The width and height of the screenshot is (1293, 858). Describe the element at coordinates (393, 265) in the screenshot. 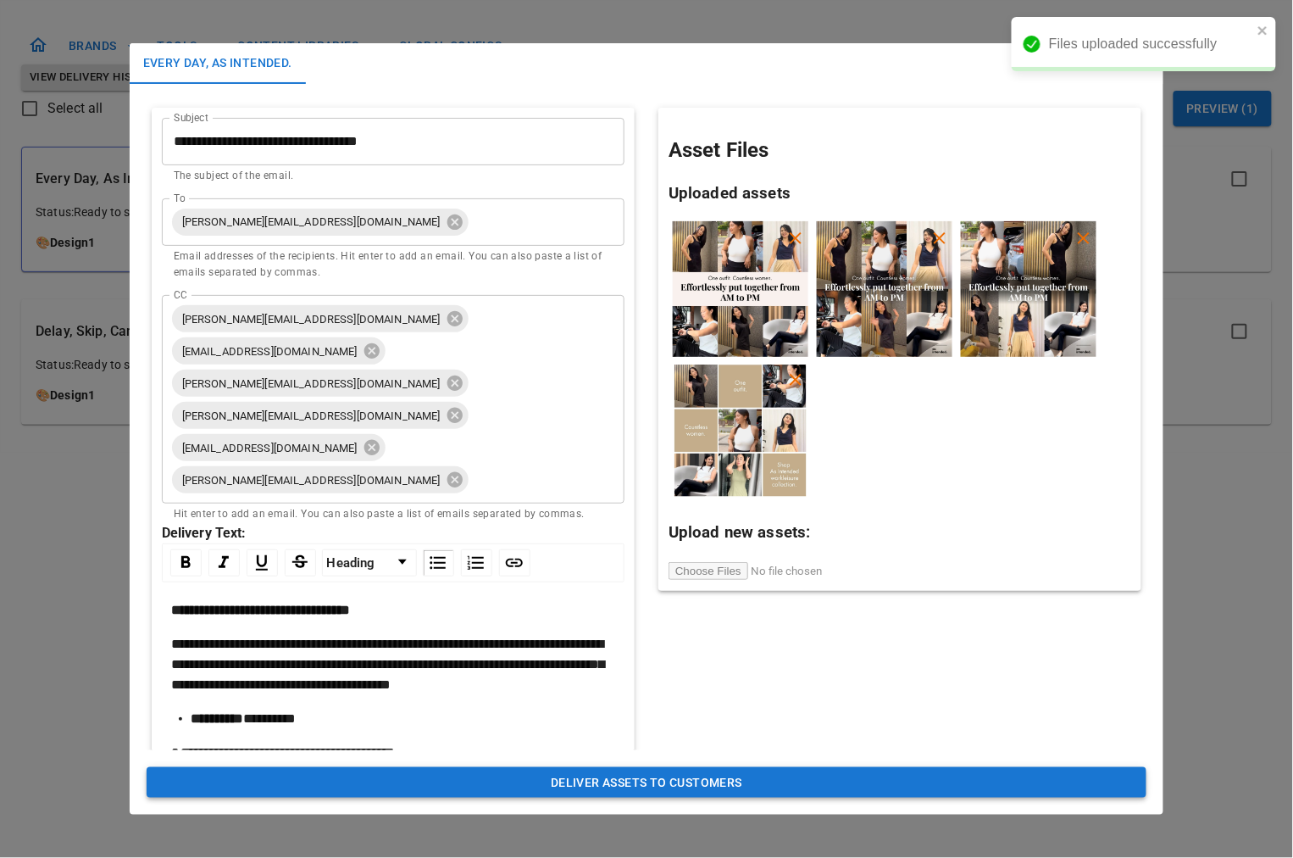

I see `p: Email addresses of the recipients. Hit enter to add an email. You can also paste a list of emails...` at that location.